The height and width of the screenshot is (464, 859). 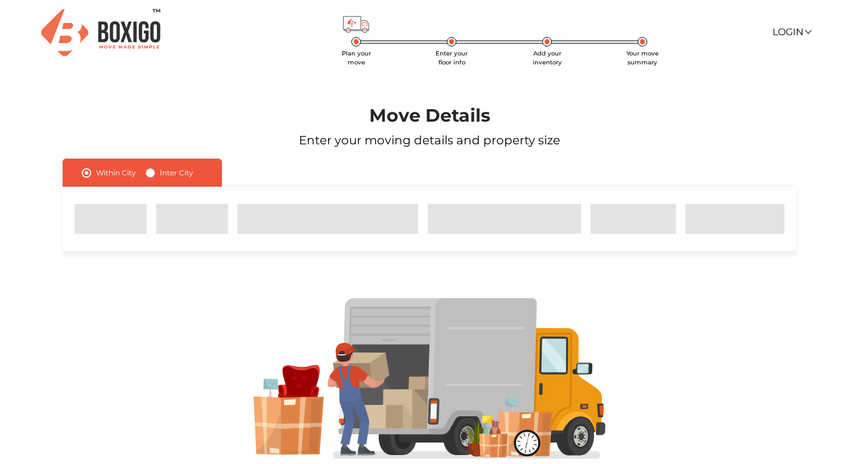 I want to click on label: Inter City, so click(x=177, y=173).